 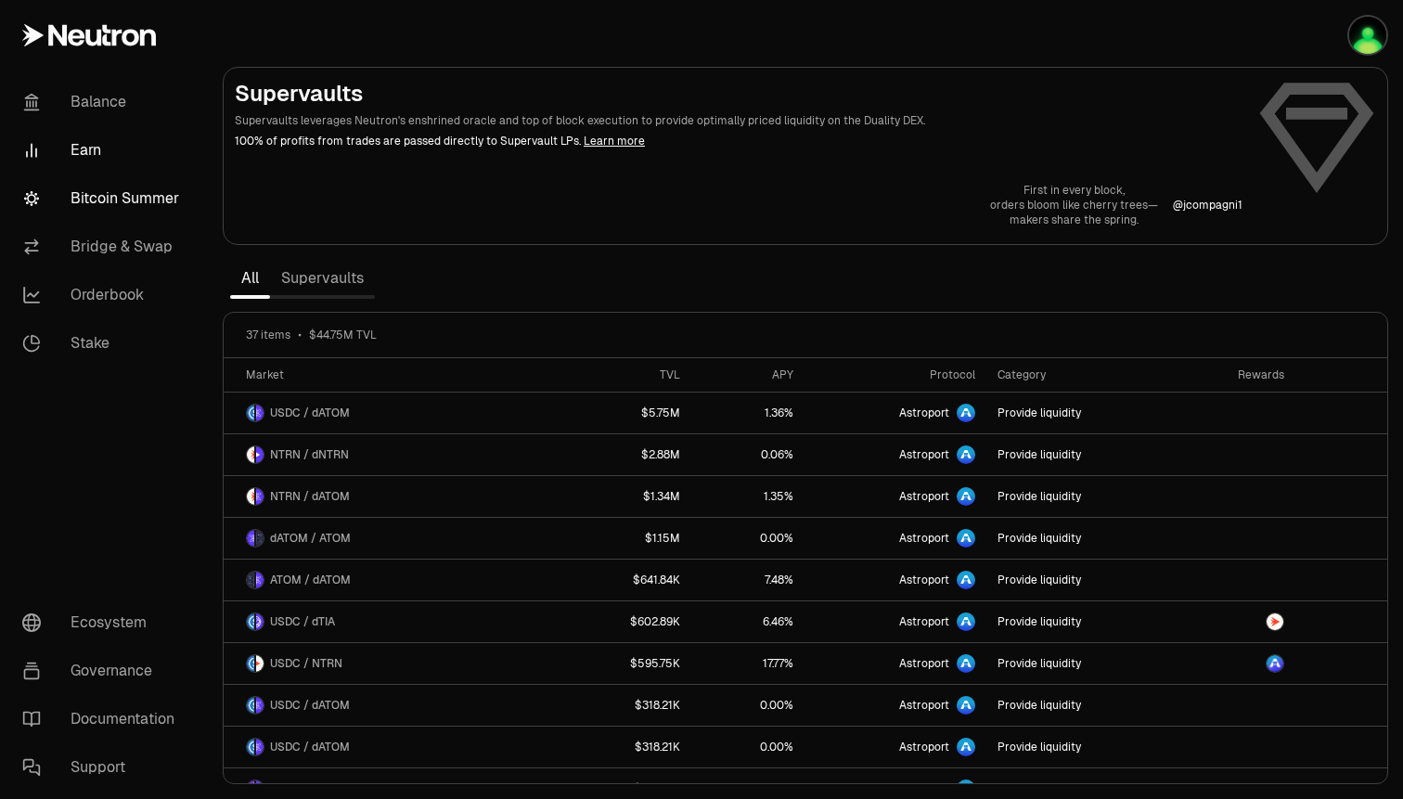 I want to click on a: Supervaults, so click(x=322, y=278).